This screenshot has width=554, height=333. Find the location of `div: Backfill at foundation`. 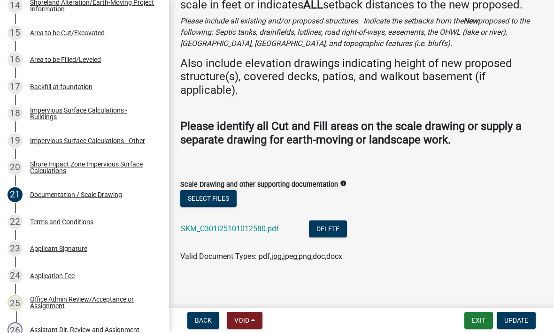

div: Backfill at foundation is located at coordinates (61, 87).